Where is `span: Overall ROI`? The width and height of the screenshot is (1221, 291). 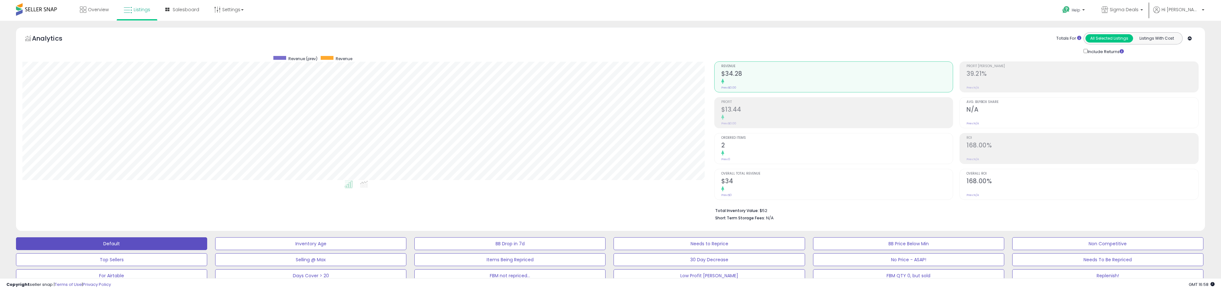 span: Overall ROI is located at coordinates (1082, 174).